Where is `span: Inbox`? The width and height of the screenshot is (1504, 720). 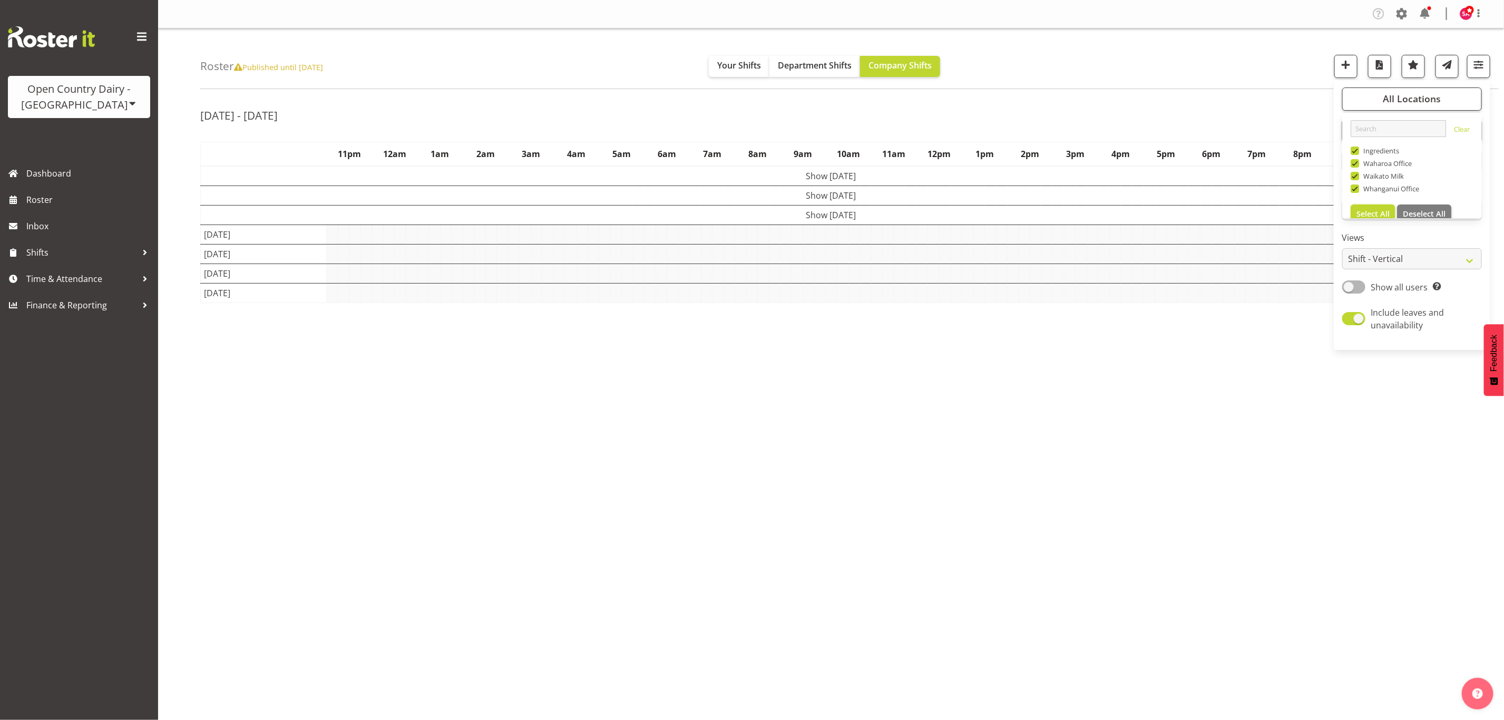
span: Inbox is located at coordinates (90, 226).